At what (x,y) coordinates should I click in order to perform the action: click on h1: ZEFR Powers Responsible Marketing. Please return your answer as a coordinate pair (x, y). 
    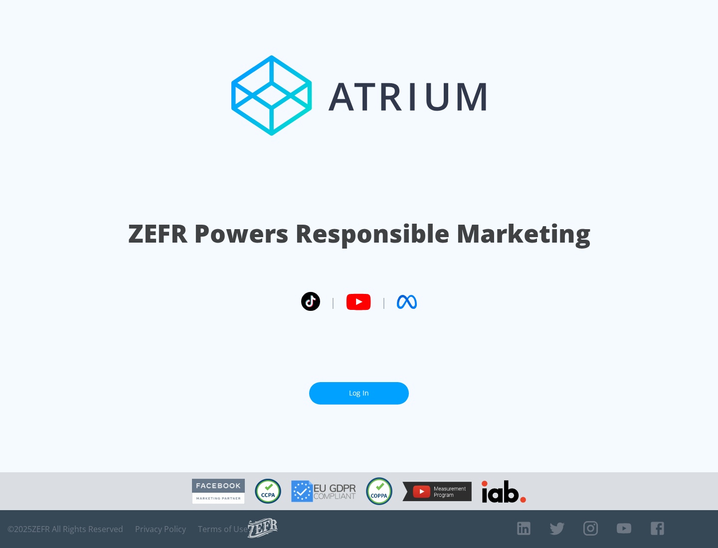
    Looking at the image, I should click on (359, 233).